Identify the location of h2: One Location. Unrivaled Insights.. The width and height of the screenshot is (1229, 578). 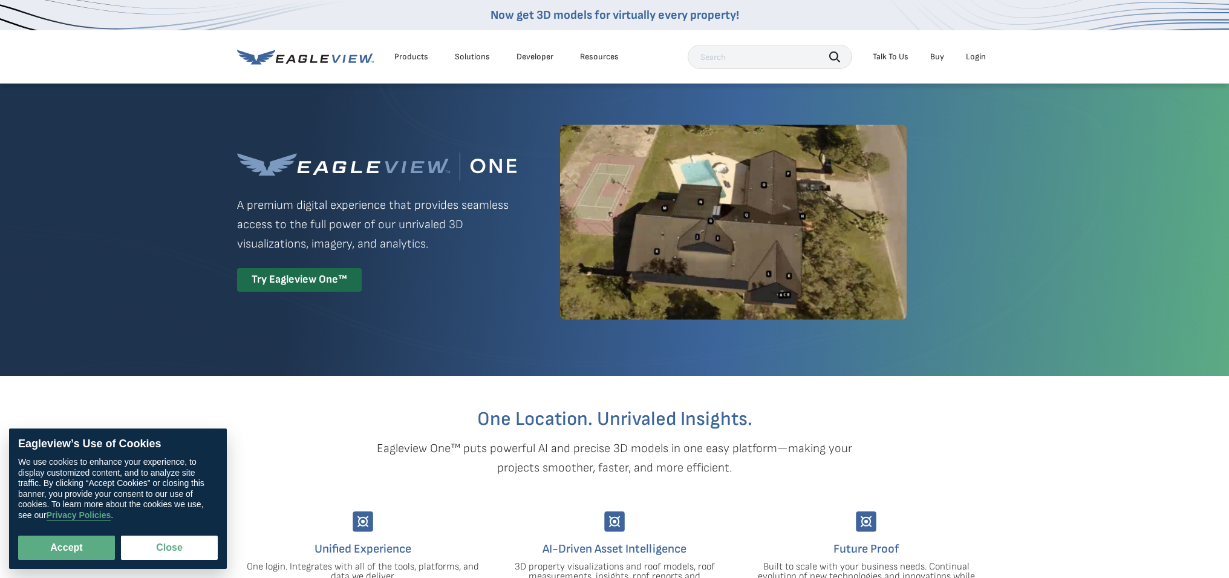
(614, 419).